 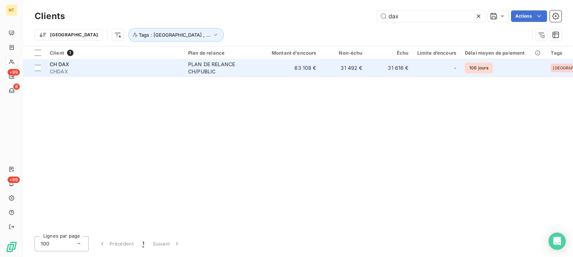 I want to click on div: NT, so click(x=12, y=10).